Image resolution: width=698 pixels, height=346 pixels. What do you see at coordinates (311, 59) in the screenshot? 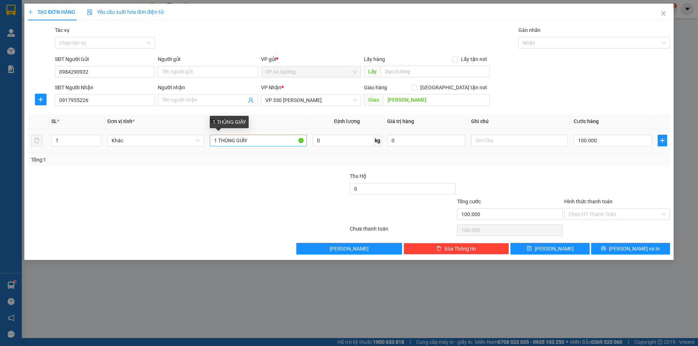
I see `div: VP gửi` at bounding box center [311, 59].